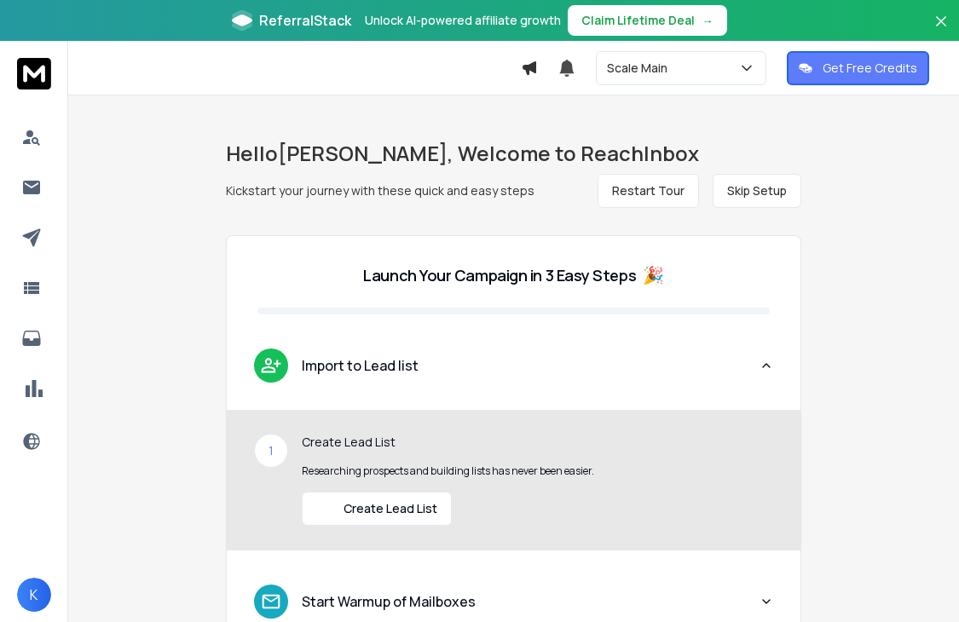 The width and height of the screenshot is (959, 622). Describe the element at coordinates (305, 20) in the screenshot. I see `span: ReferralStack` at that location.